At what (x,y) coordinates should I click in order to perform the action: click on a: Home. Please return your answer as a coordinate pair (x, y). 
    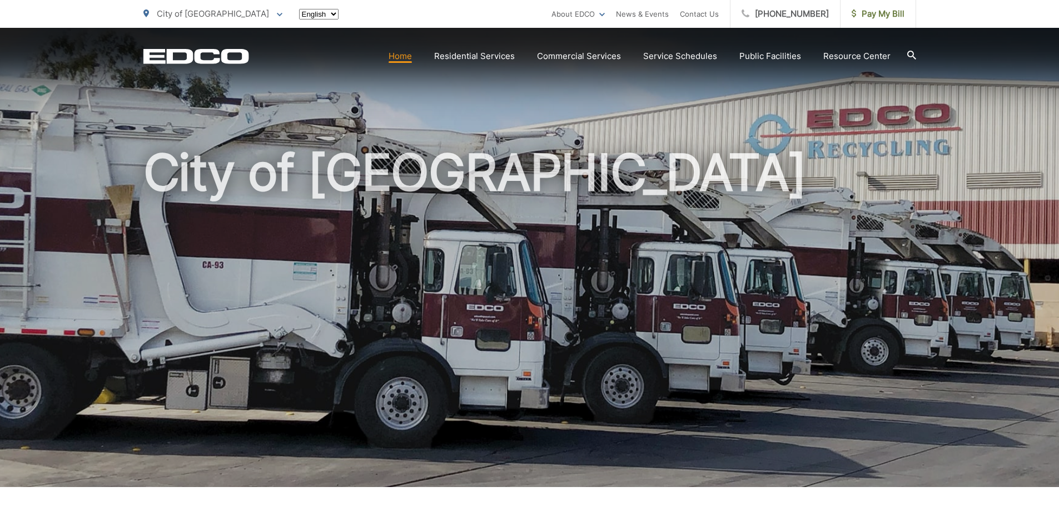
    Looking at the image, I should click on (400, 56).